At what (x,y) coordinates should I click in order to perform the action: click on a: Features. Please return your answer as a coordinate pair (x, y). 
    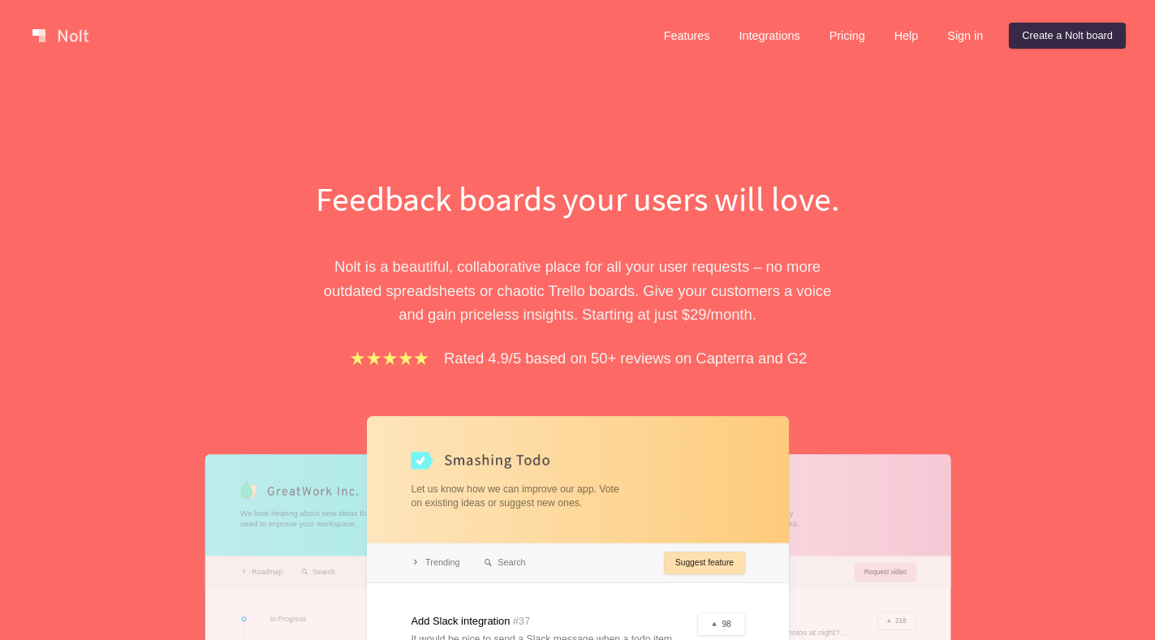
    Looking at the image, I should click on (687, 36).